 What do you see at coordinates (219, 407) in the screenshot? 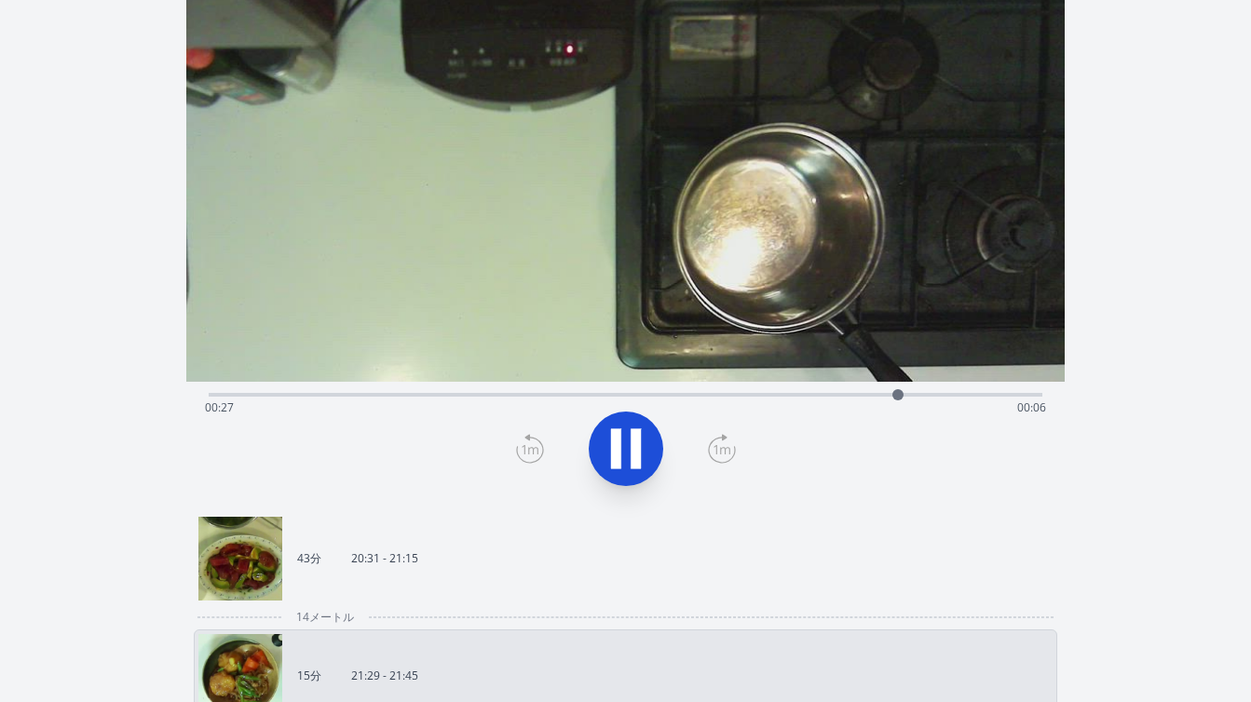
I see `span: 00:27` at bounding box center [219, 407].